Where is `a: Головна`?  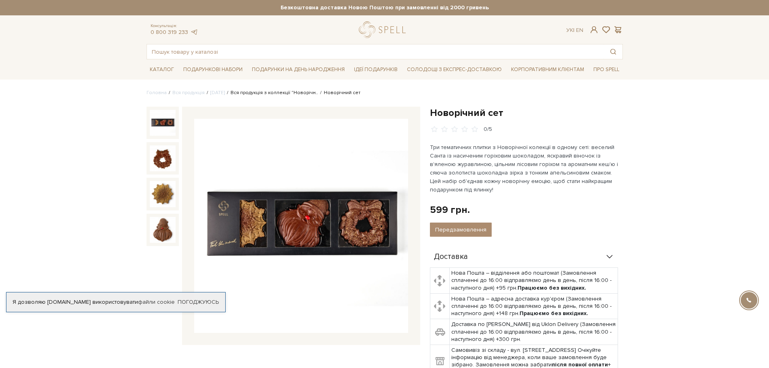 a: Головна is located at coordinates (157, 92).